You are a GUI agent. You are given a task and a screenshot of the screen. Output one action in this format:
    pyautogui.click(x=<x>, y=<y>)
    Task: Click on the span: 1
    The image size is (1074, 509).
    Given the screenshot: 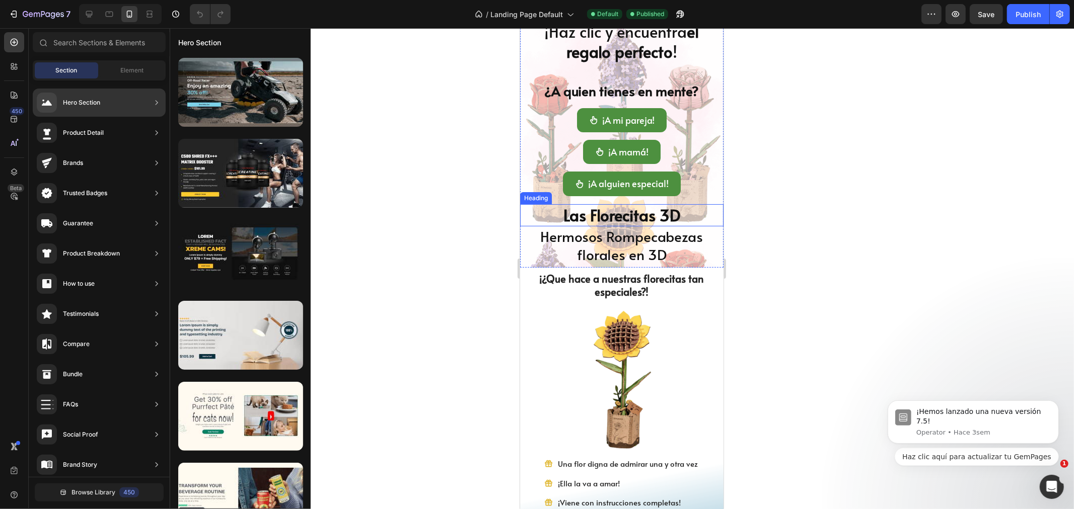 What is the action you would take?
    pyautogui.click(x=1064, y=464)
    